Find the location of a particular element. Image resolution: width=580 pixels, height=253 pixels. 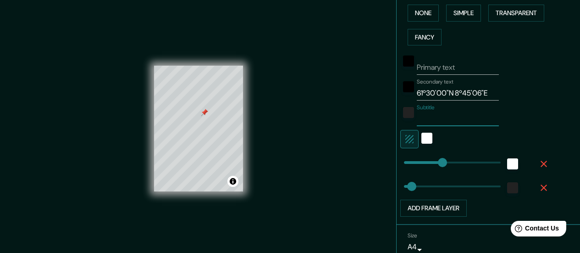

label: Subtitle is located at coordinates (425, 107).